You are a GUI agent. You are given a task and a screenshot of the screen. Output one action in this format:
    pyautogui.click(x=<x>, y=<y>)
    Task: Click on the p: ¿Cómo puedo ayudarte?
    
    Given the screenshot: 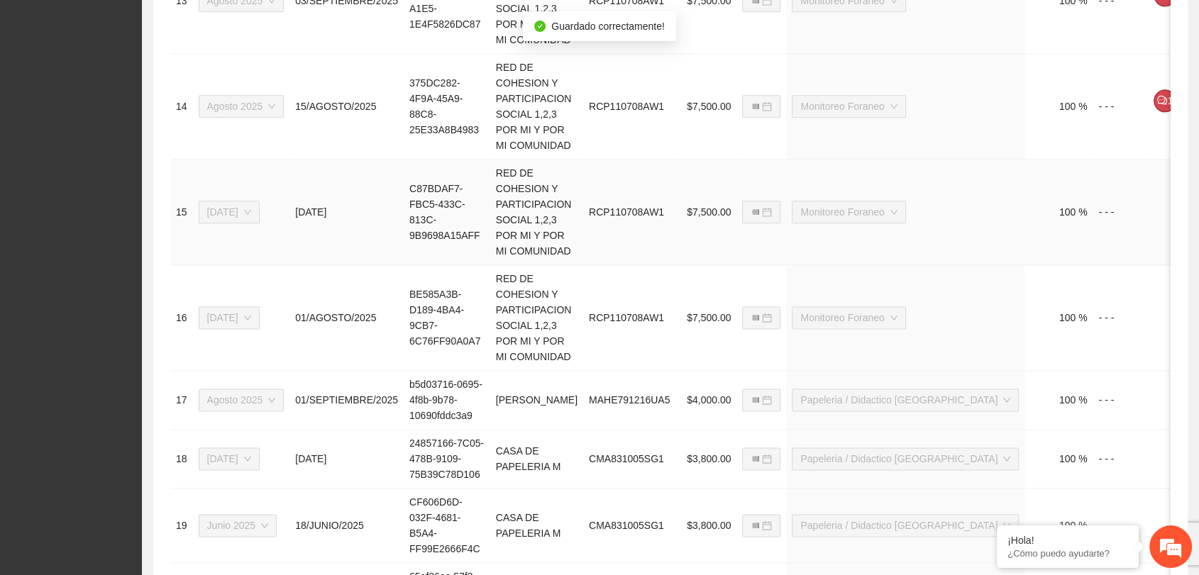 What is the action you would take?
    pyautogui.click(x=1067, y=553)
    